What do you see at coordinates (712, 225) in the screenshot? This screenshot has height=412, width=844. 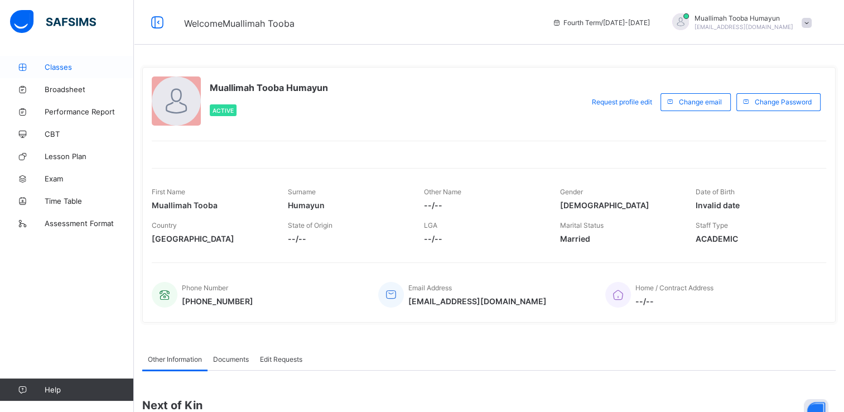 I see `span: Staff Type` at bounding box center [712, 225].